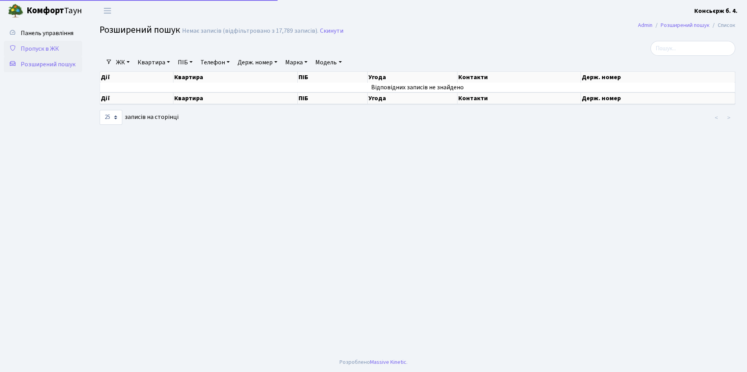  Describe the element at coordinates (373, 363) in the screenshot. I see `div: Розроблено .` at that location.